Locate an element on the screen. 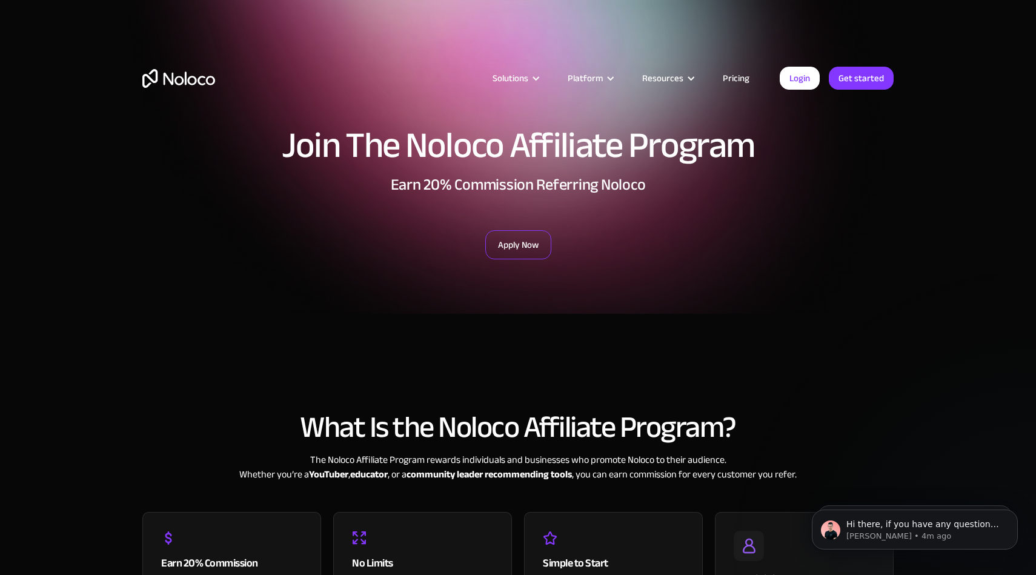 The height and width of the screenshot is (575, 1036). div: Simple to Start is located at coordinates (613, 564).